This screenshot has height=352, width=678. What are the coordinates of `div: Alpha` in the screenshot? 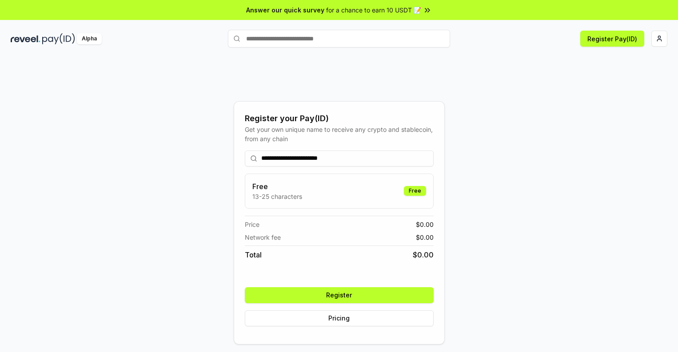 It's located at (89, 39).